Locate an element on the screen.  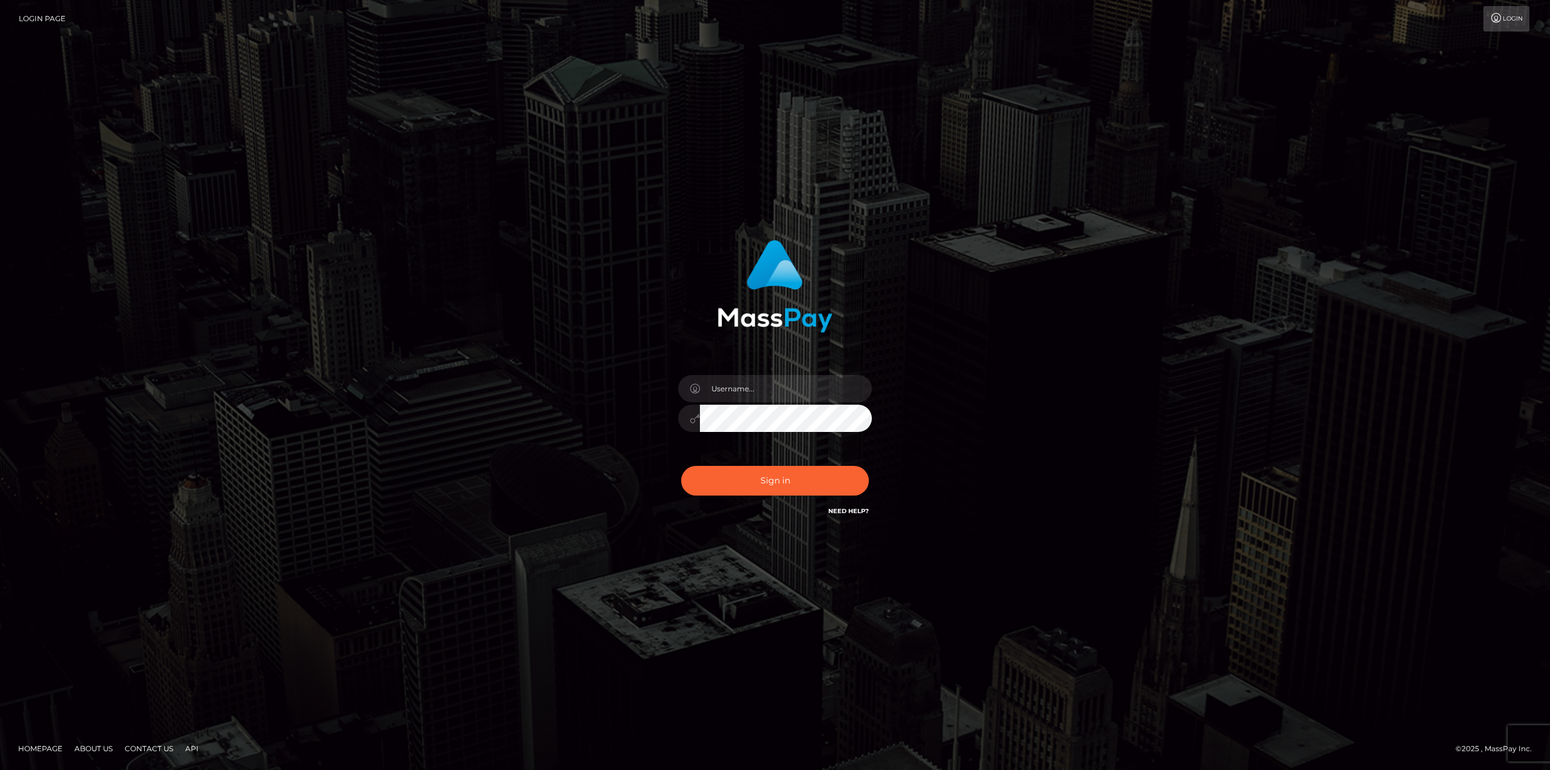
a: Homepage is located at coordinates (40, 748).